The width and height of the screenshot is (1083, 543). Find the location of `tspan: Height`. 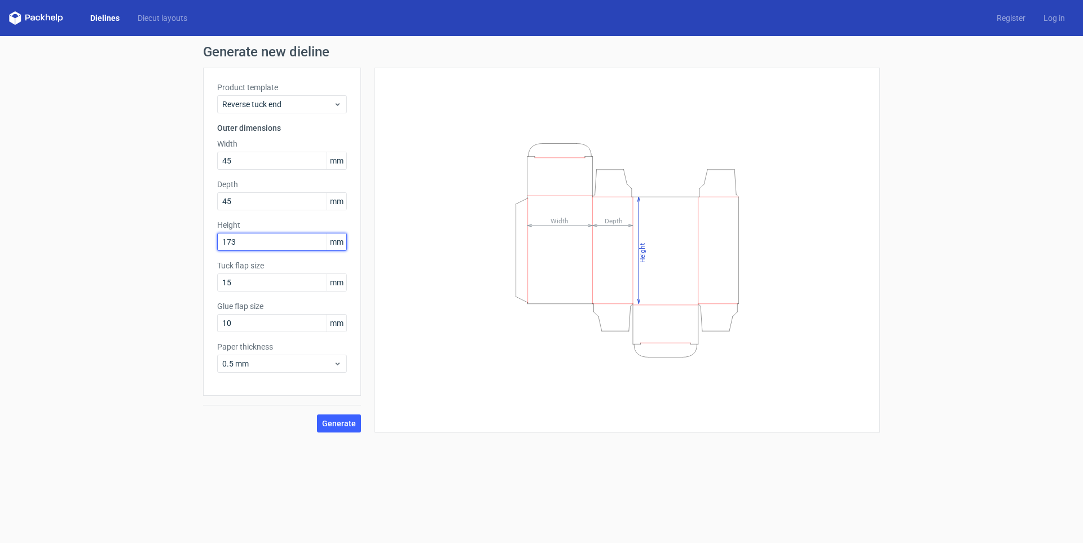

tspan: Height is located at coordinates (642, 252).